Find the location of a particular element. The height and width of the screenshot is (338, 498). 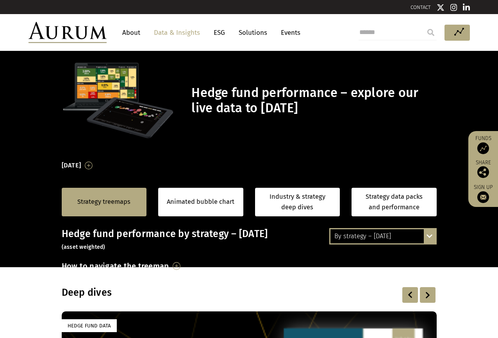

a: Events is located at coordinates (289, 32).